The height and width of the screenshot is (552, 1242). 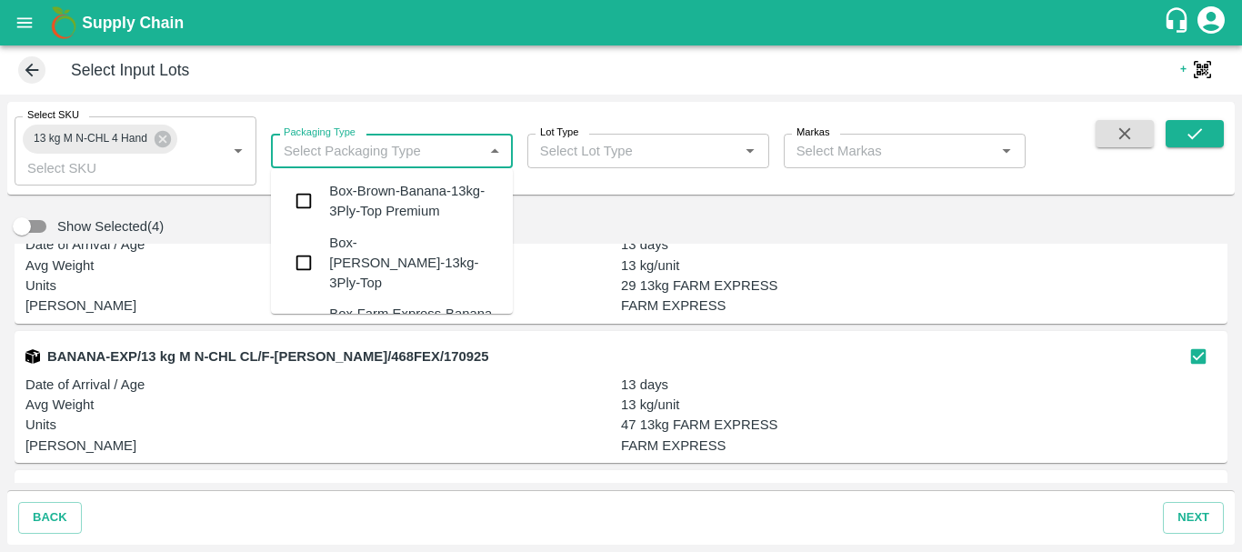 I want to click on label: Lot Type, so click(x=559, y=133).